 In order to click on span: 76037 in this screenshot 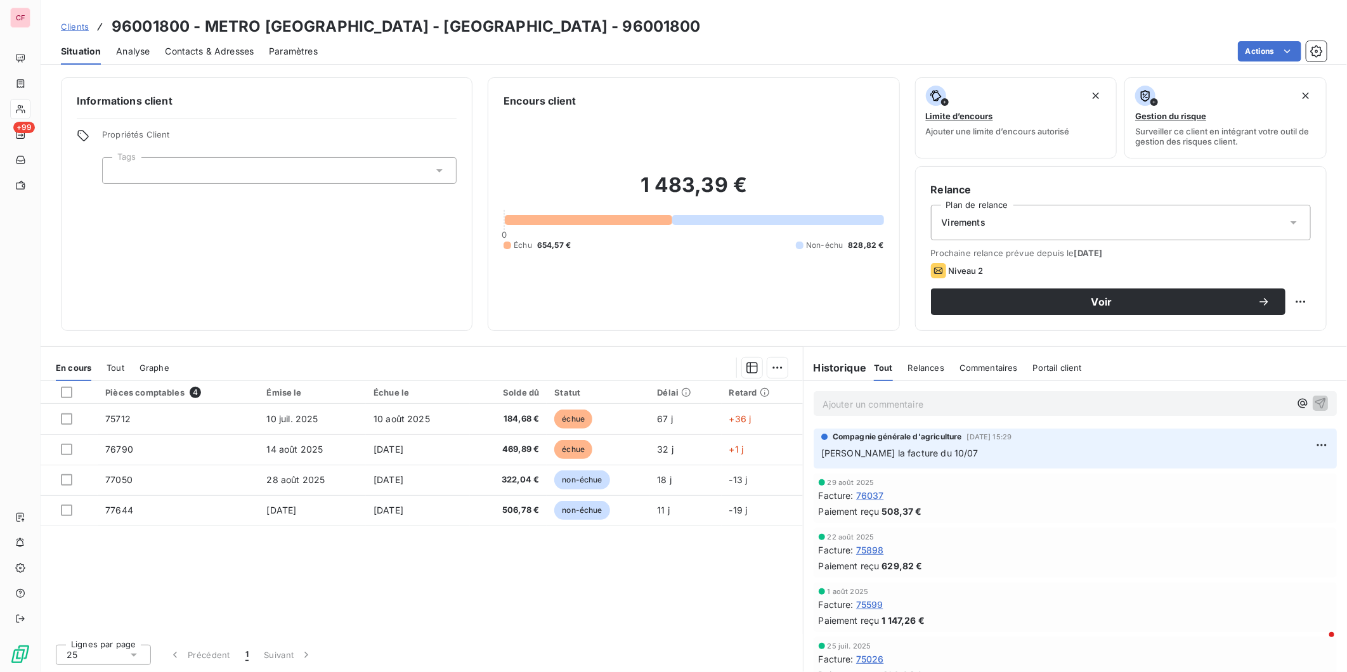, I will do `click(870, 495)`.